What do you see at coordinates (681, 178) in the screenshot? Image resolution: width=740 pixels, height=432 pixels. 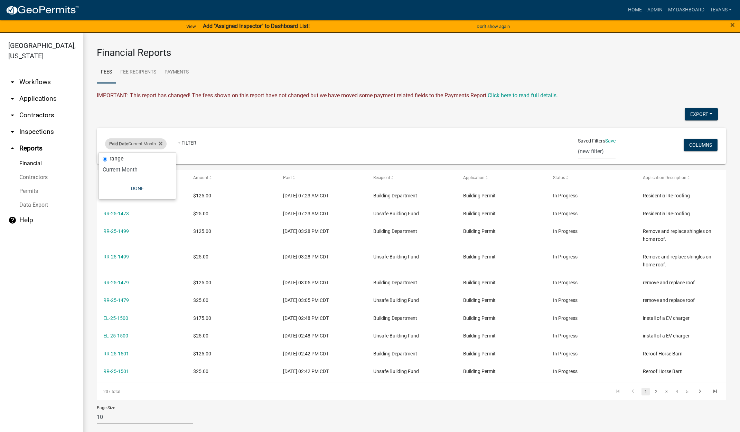 I see `datatable-header-cell: Application Description` at bounding box center [681, 178].